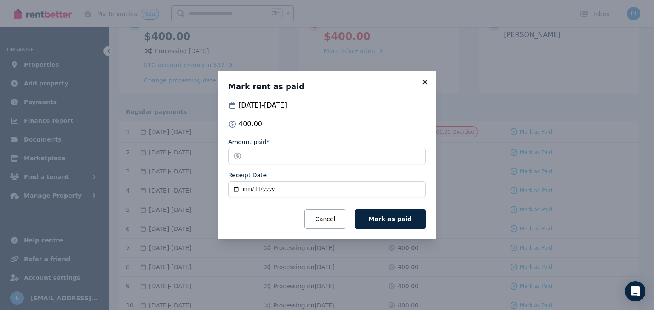 This screenshot has width=654, height=310. What do you see at coordinates (635, 292) in the screenshot?
I see `div: Open Intercom Messenger` at bounding box center [635, 292].